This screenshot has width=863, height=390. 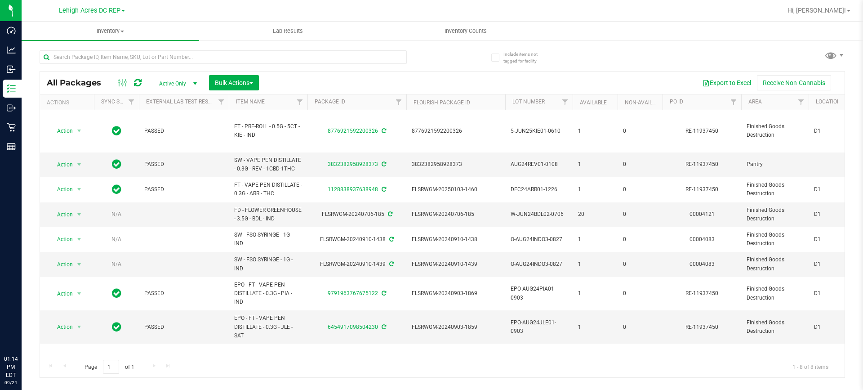 What do you see at coordinates (593, 102) in the screenshot?
I see `a: Available` at bounding box center [593, 102].